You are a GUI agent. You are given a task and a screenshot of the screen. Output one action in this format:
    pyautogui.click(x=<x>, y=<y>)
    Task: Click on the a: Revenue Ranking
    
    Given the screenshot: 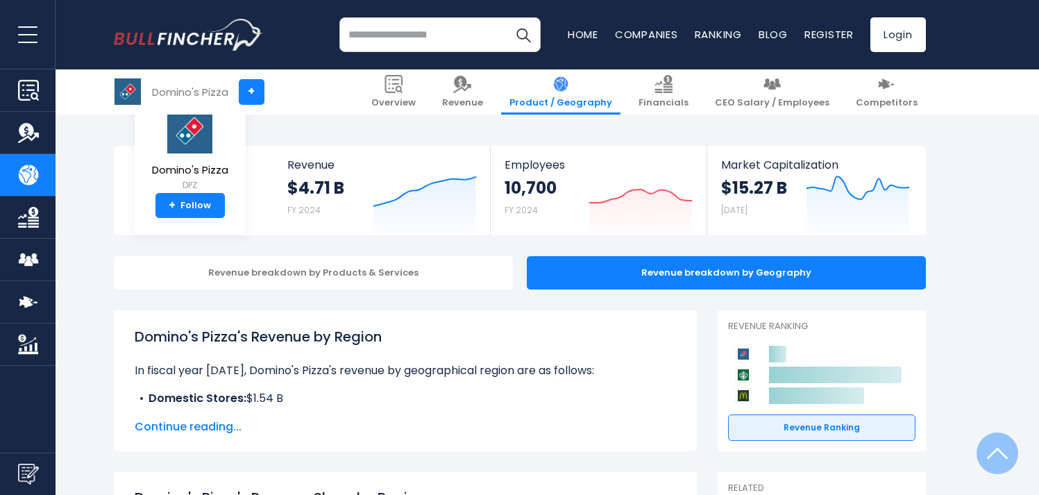 What is the action you would take?
    pyautogui.click(x=822, y=428)
    